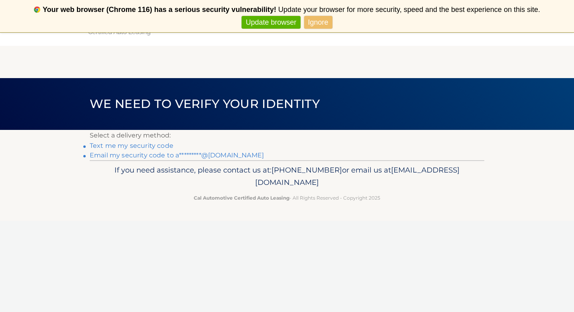 This screenshot has width=574, height=312. I want to click on span: Update your browser for more security, speed and the best experience on this site., so click(409, 10).